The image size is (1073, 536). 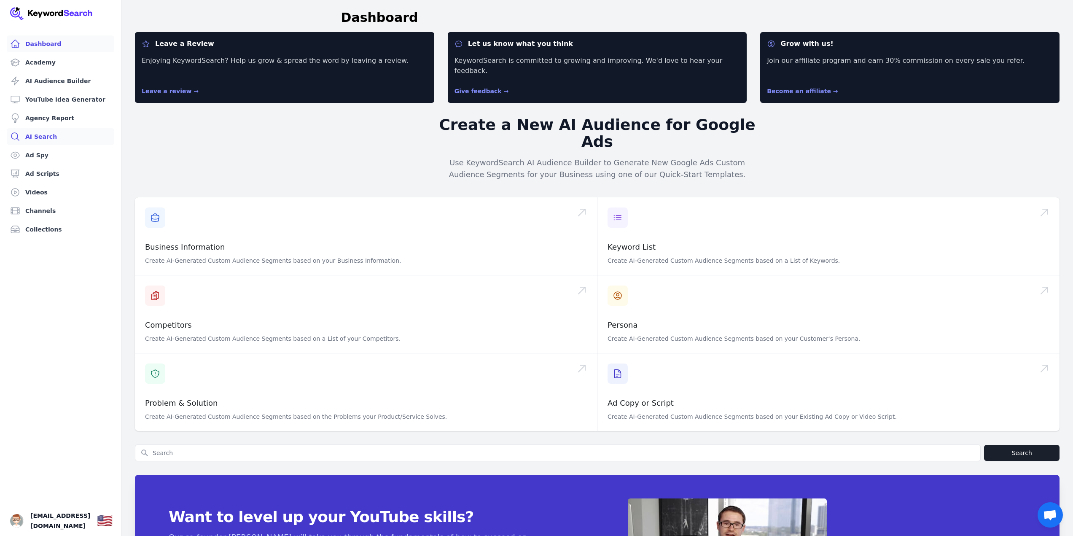 I want to click on a: Ad Spy, so click(x=60, y=155).